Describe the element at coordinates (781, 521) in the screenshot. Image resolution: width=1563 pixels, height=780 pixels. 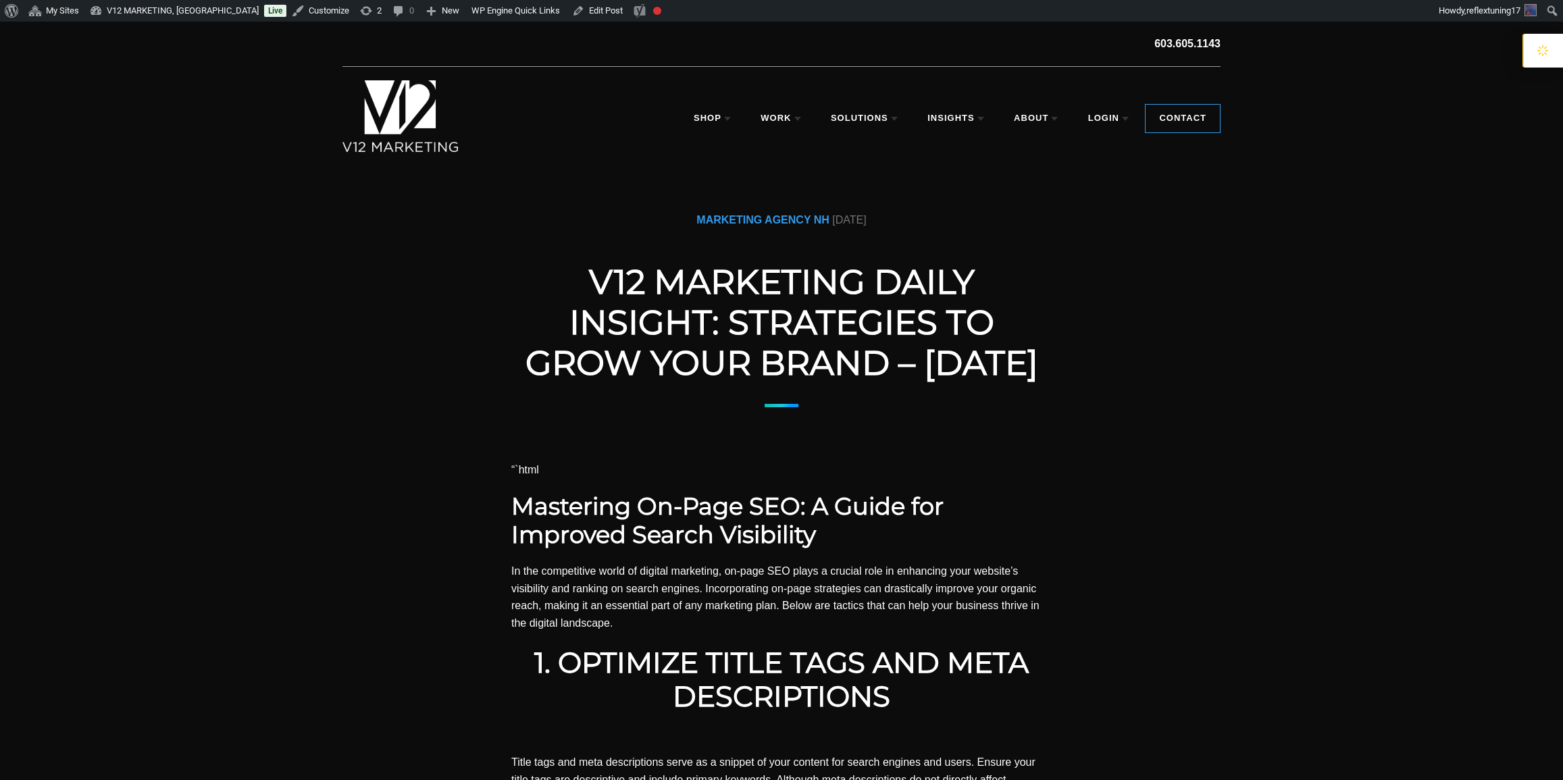
I see `h1: Mastering On-Page SEO: A Guide for Improved Search Visibility` at that location.